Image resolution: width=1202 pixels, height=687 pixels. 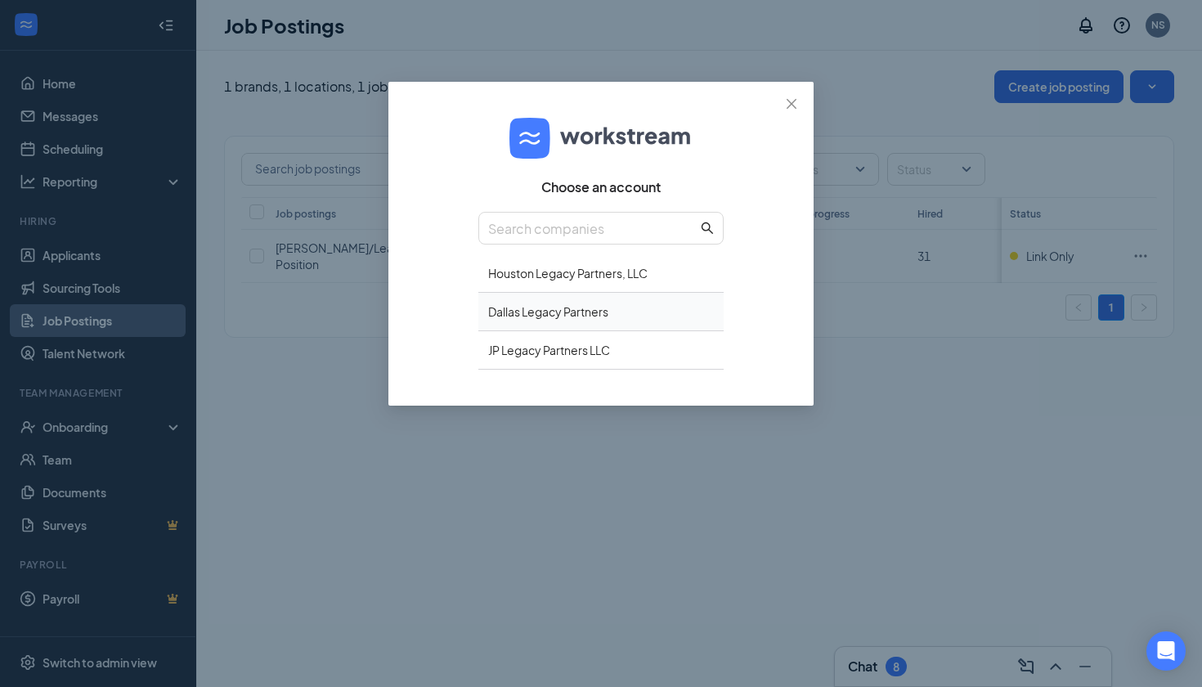 What do you see at coordinates (791, 104) in the screenshot?
I see `button: Close` at bounding box center [791, 104].